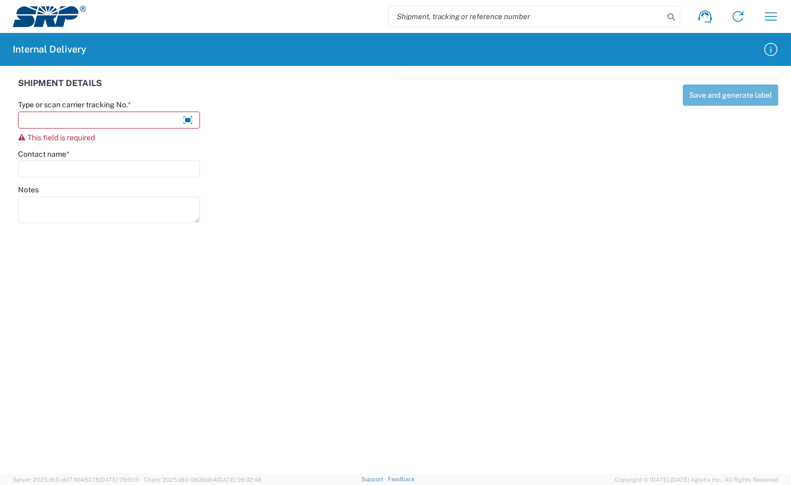  I want to click on span: Server: 2025.18.0-dd719145275, so click(76, 479).